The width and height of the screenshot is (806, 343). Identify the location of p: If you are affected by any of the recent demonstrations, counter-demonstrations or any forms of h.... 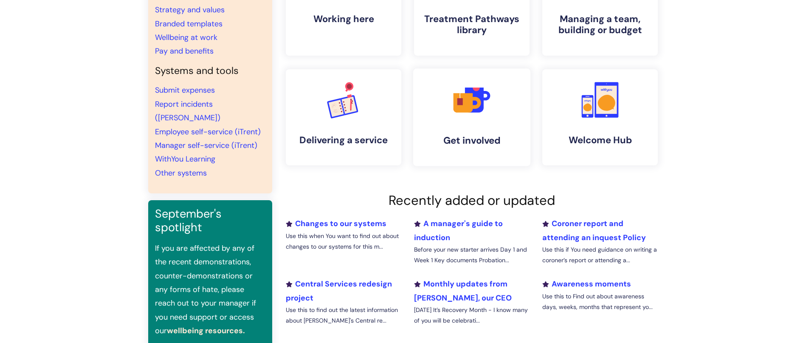
(210, 289).